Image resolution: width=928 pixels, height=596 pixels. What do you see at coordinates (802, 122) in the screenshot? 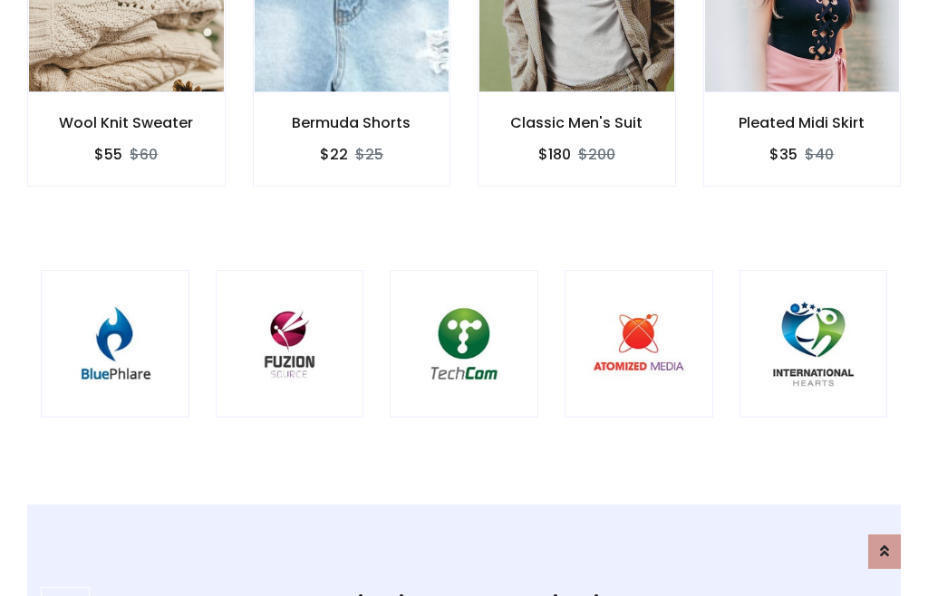
I see `h6: Pleated Midi Skirt` at bounding box center [802, 122].